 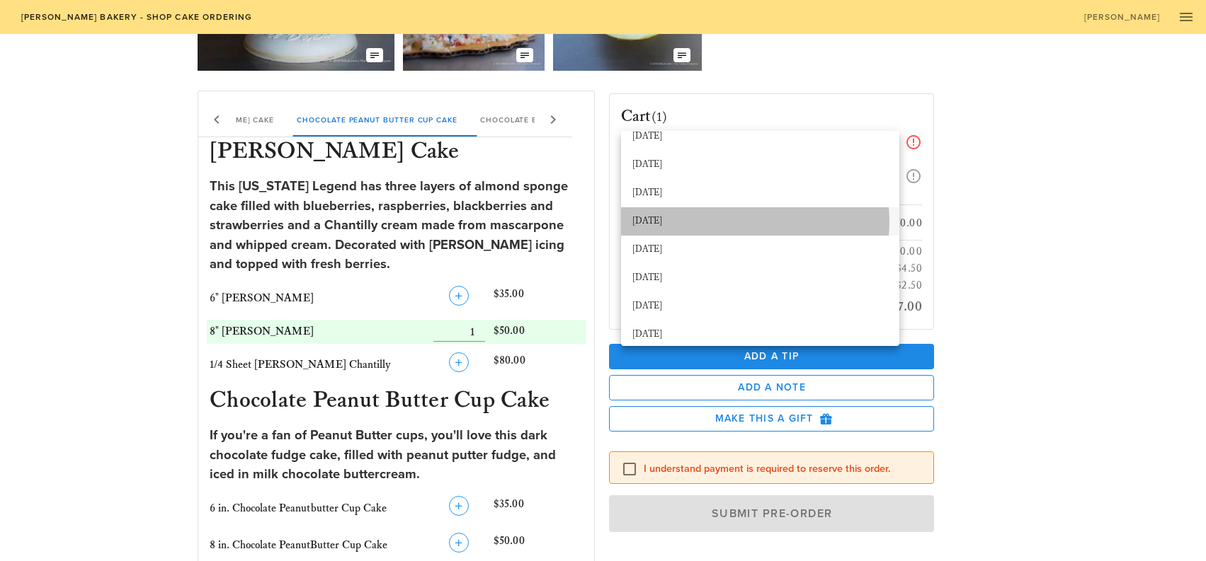 What do you see at coordinates (298, 545) in the screenshot?
I see `span: 8 in. Chocolate PeanutButter Cup Cake` at bounding box center [298, 545].